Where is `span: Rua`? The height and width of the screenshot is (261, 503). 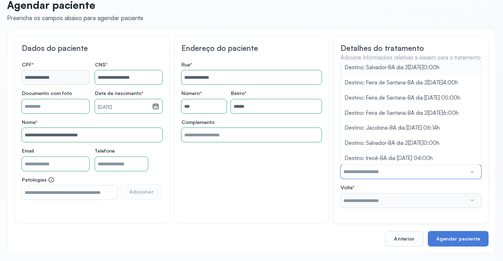 span: Rua is located at coordinates (187, 65).